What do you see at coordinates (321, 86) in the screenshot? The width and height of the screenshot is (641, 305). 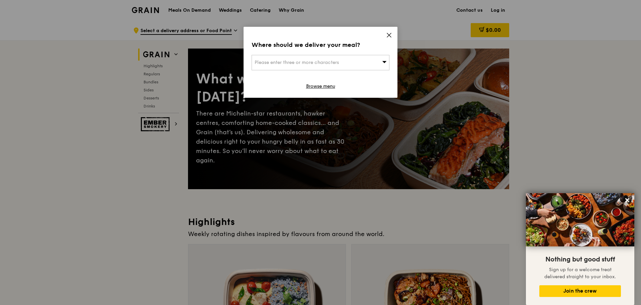 I see `a: Browse menu` at bounding box center [321, 86].